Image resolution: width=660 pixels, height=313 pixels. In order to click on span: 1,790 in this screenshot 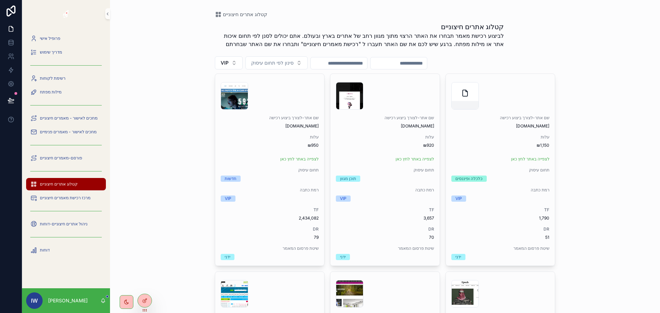, I will do `click(501, 218)`.